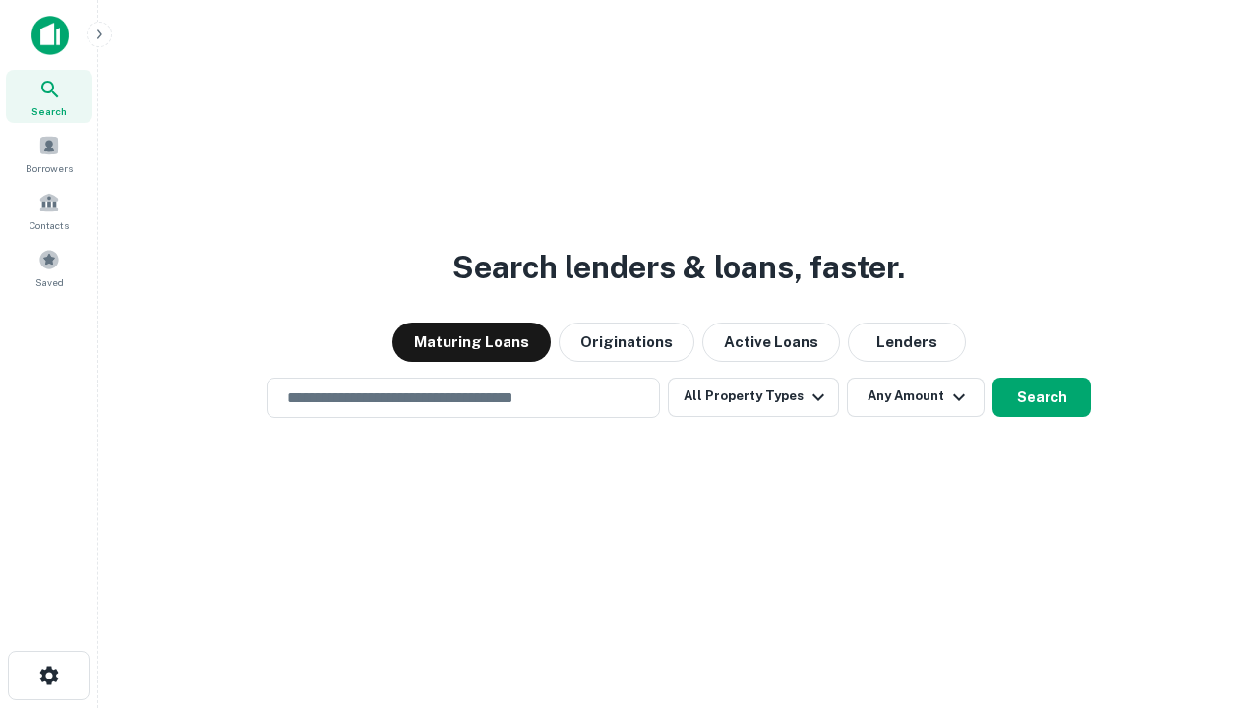 Image resolution: width=1259 pixels, height=708 pixels. What do you see at coordinates (49, 267) in the screenshot?
I see `a: Saved` at bounding box center [49, 267].